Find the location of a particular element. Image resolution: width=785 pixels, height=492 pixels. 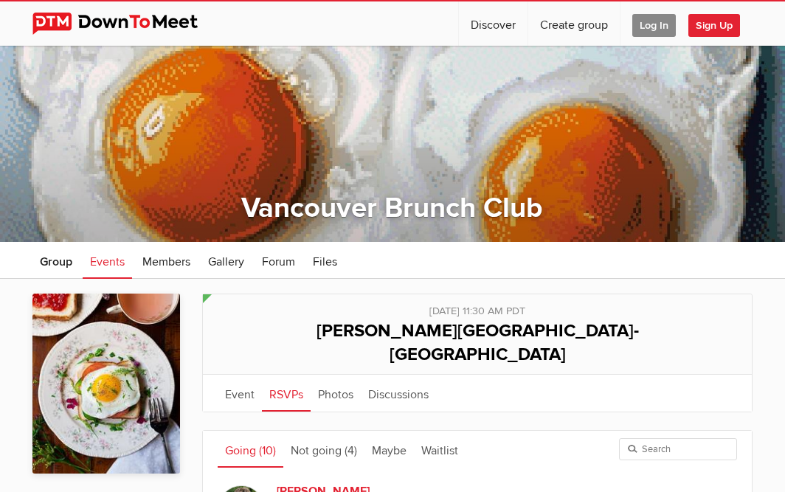

a: Going (10) is located at coordinates (250, 450).